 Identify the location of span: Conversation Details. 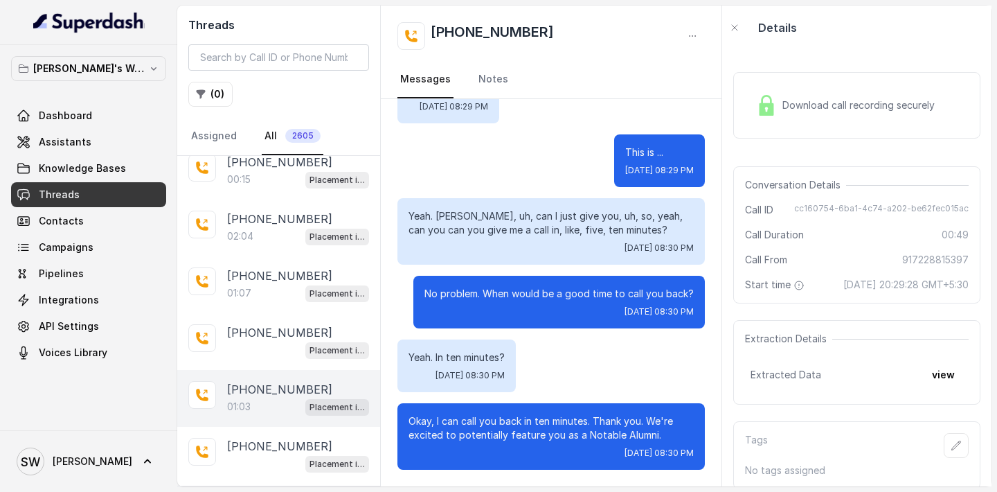
(796, 185).